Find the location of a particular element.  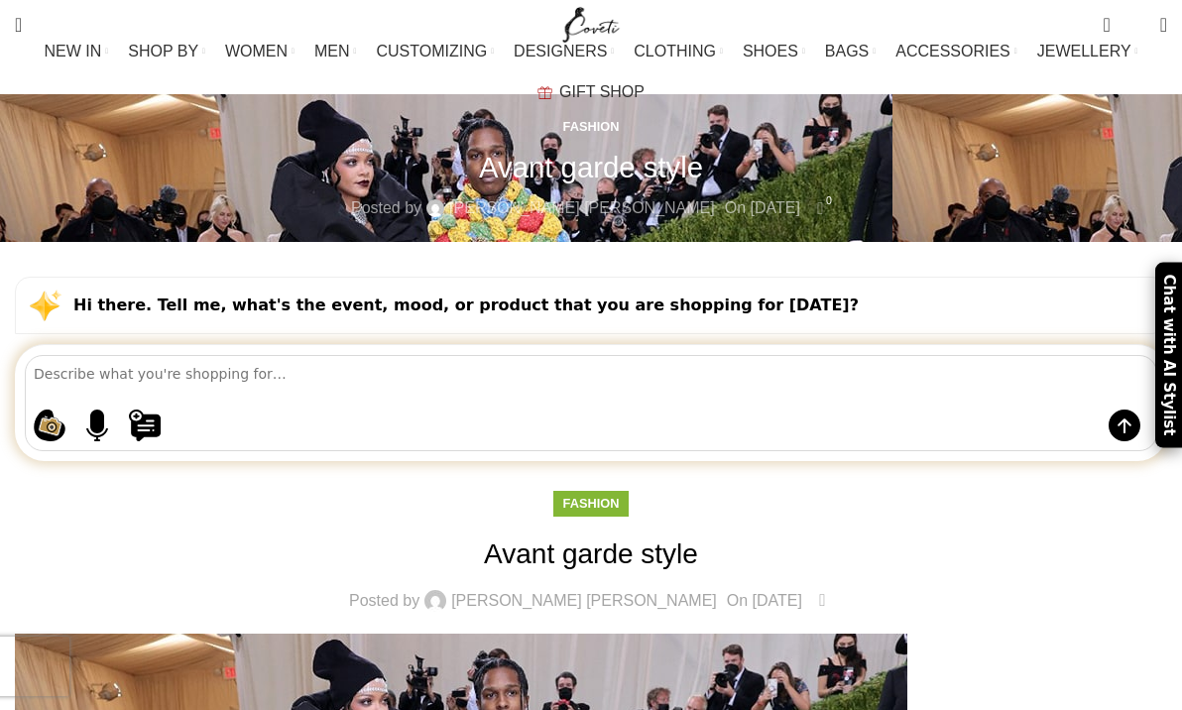

span: DESIGNERS is located at coordinates (560, 51).